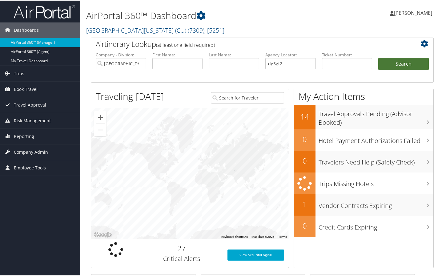  Describe the element at coordinates (44, 11) in the screenshot. I see `img: airportal-logo.png` at that location.